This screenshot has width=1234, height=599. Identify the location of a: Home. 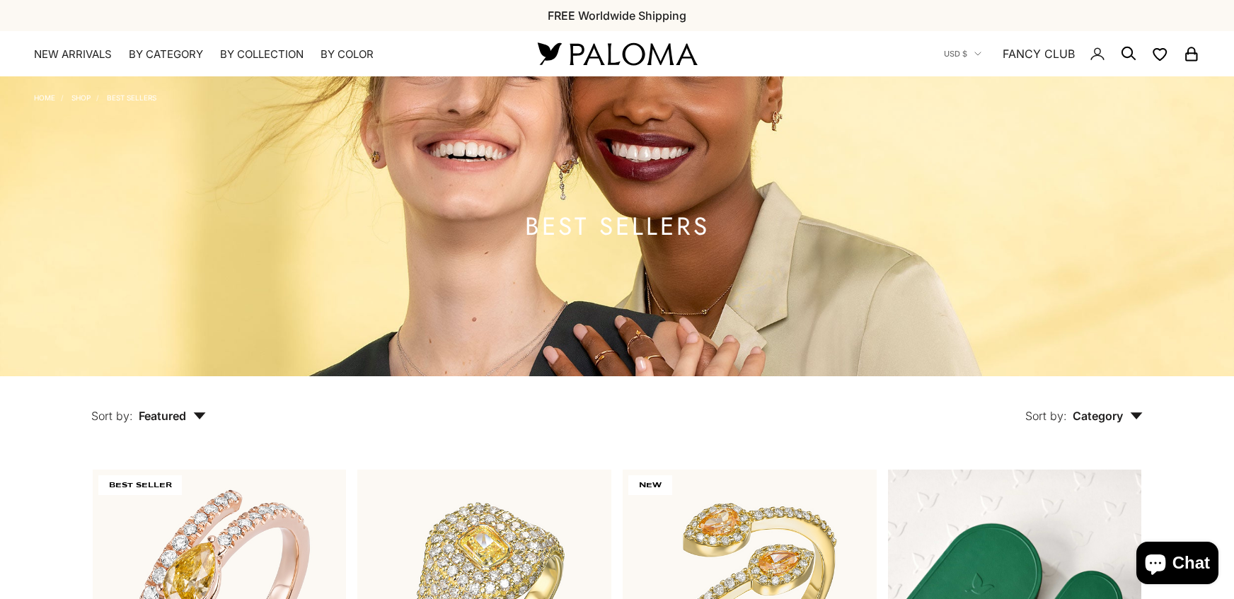
(45, 98).